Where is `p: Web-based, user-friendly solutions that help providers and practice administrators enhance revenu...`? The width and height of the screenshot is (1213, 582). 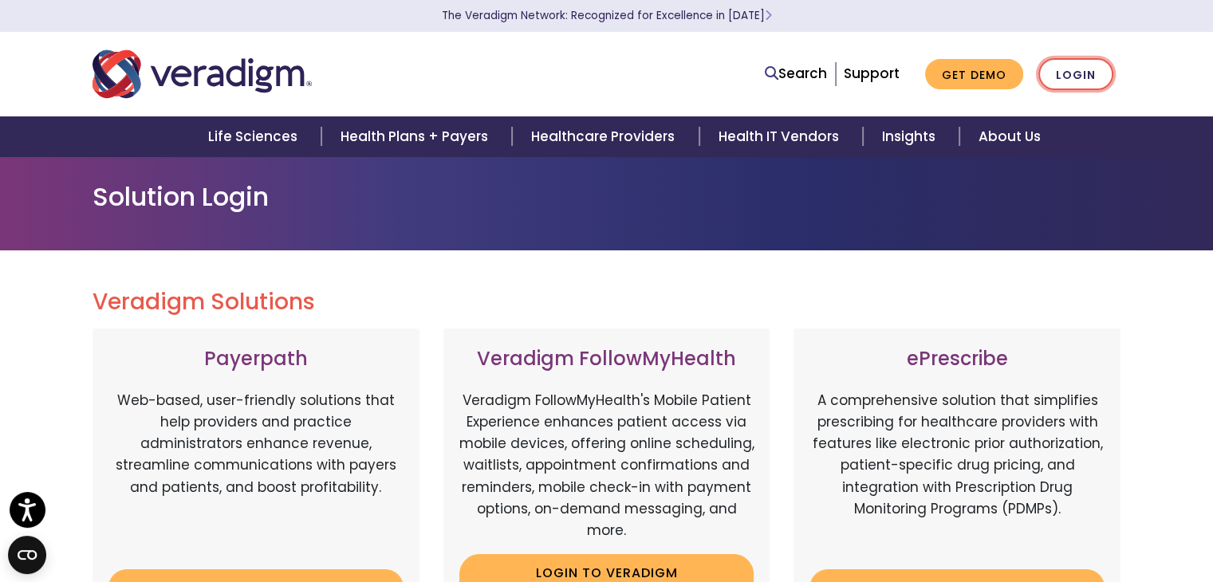
p: Web-based, user-friendly solutions that help providers and practice administrators enhance revenu... is located at coordinates (256, 474).